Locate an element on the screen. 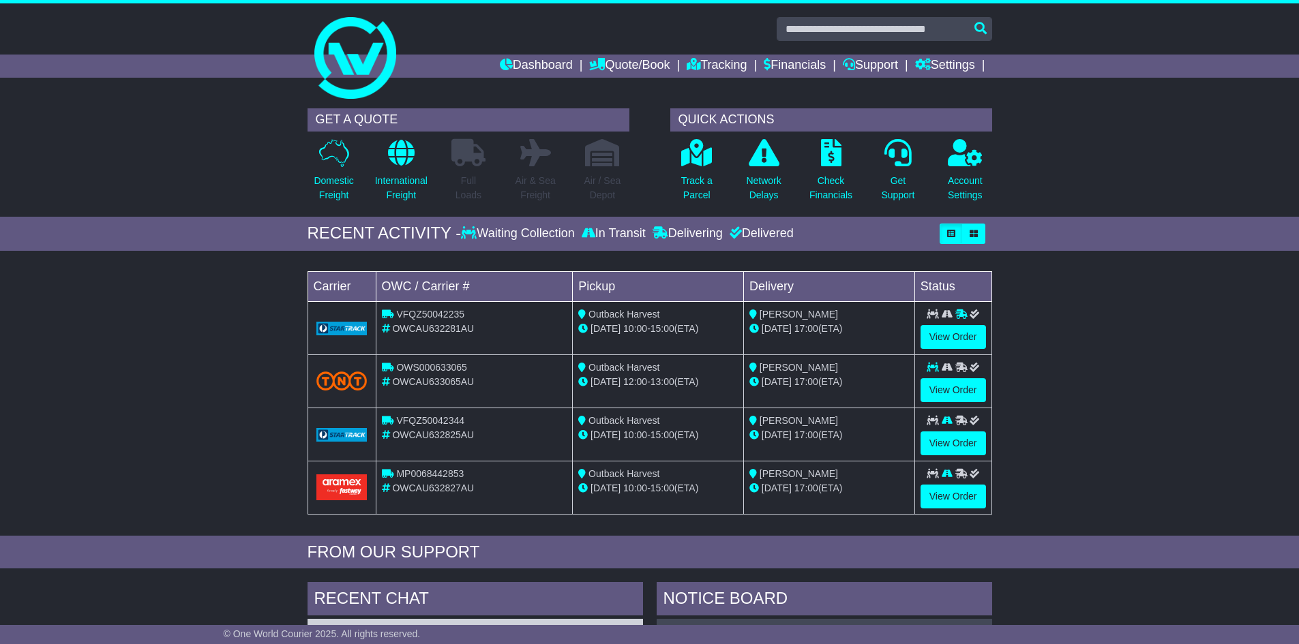 This screenshot has height=644, width=1299. a: GetSupport is located at coordinates (897, 174).